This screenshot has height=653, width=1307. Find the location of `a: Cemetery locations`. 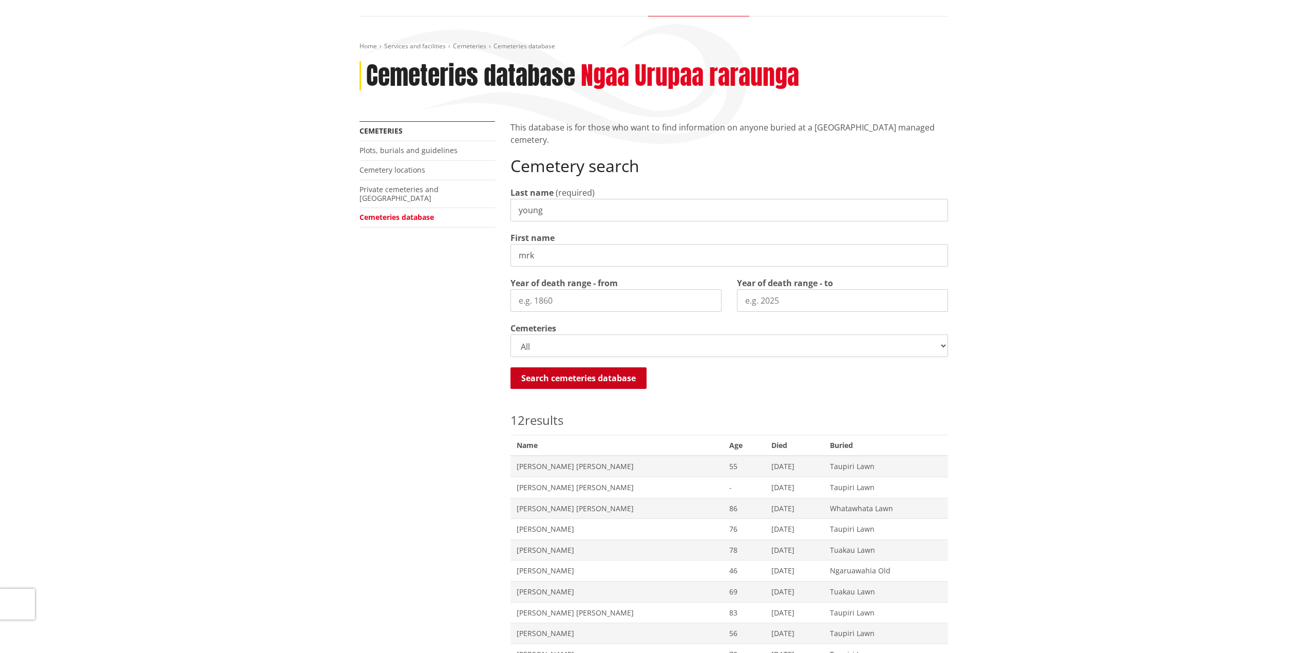

a: Cemetery locations is located at coordinates (392, 169).